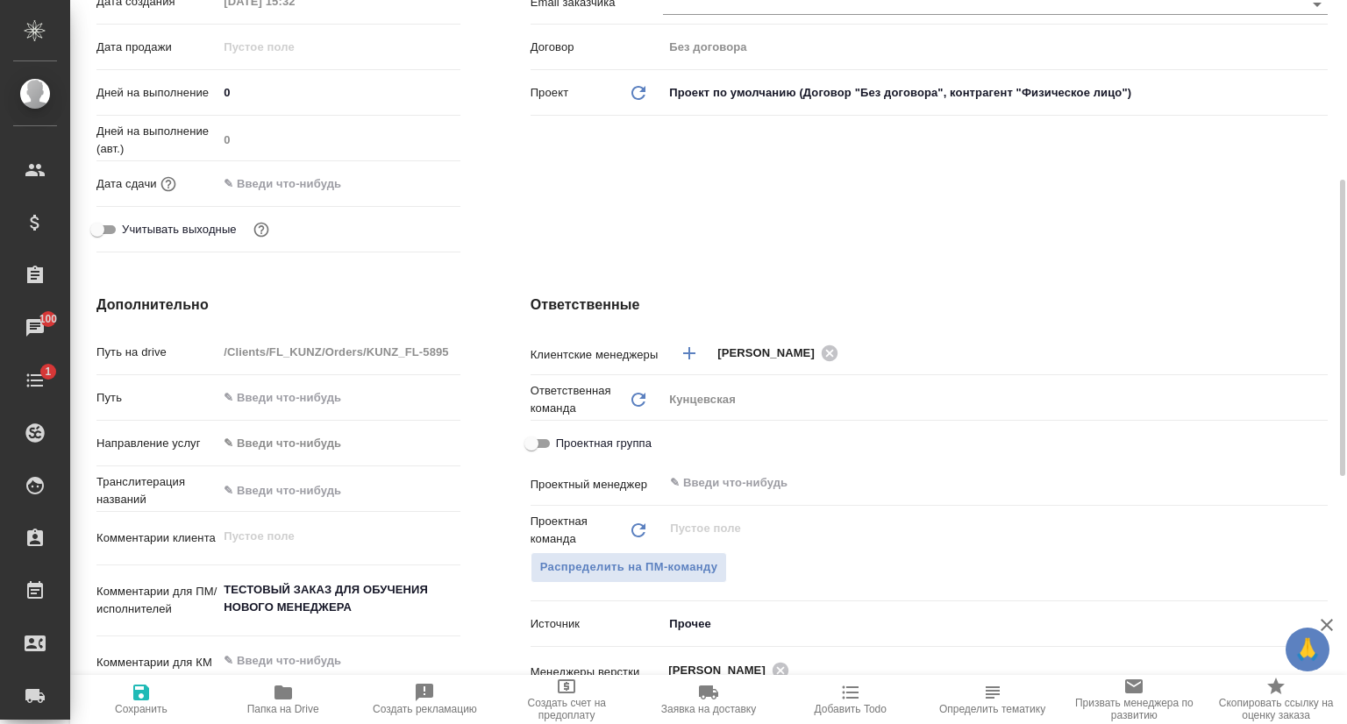  Describe the element at coordinates (1276, 700) in the screenshot. I see `button: Скопировать ссылку на оценку заказа` at that location.